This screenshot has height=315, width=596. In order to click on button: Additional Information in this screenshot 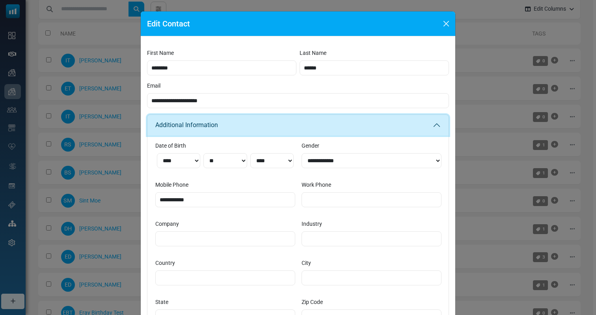, I will do `click(298, 125)`.